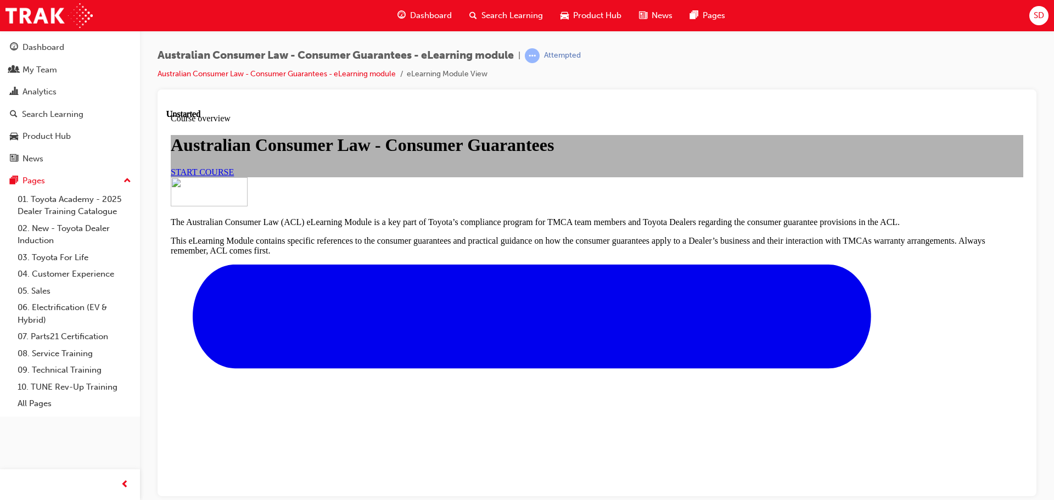 This screenshot has width=1054, height=500. What do you see at coordinates (532, 55) in the screenshot?
I see `span: learningRecordVerb_ATTEMPT-icon` at bounding box center [532, 55].